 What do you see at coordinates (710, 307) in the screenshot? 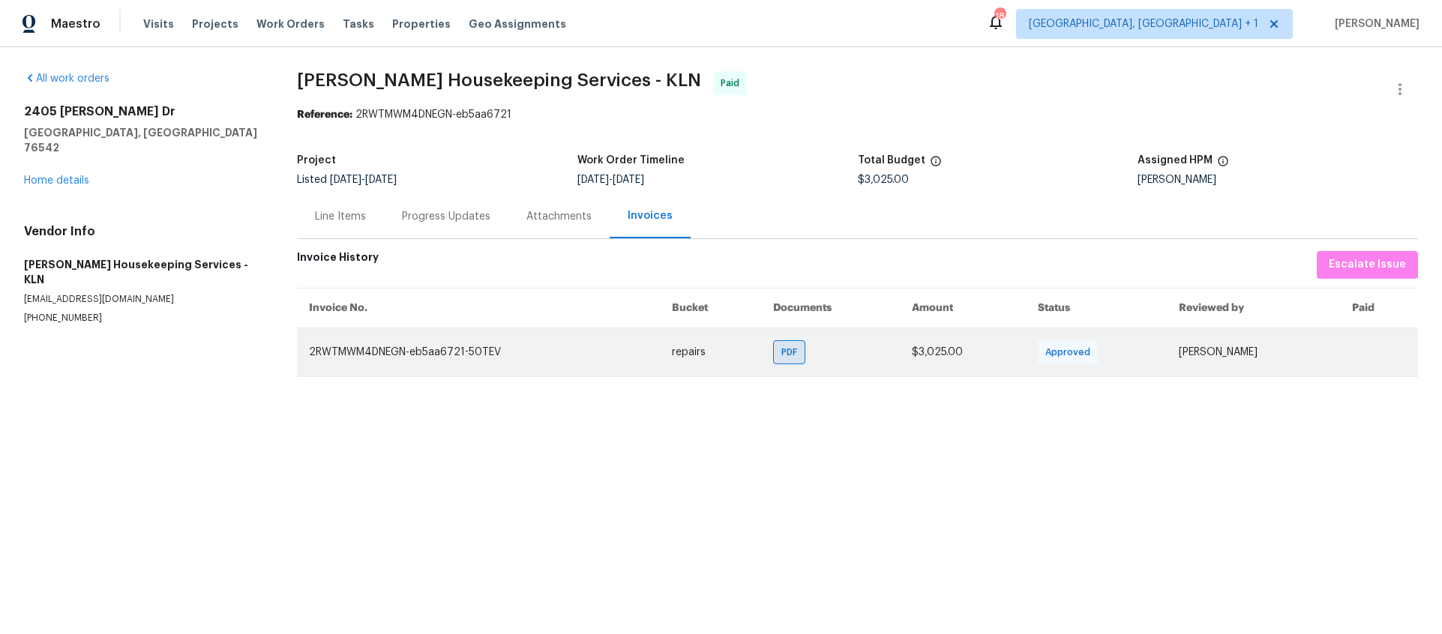
I see `th: Bucket` at bounding box center [710, 307].